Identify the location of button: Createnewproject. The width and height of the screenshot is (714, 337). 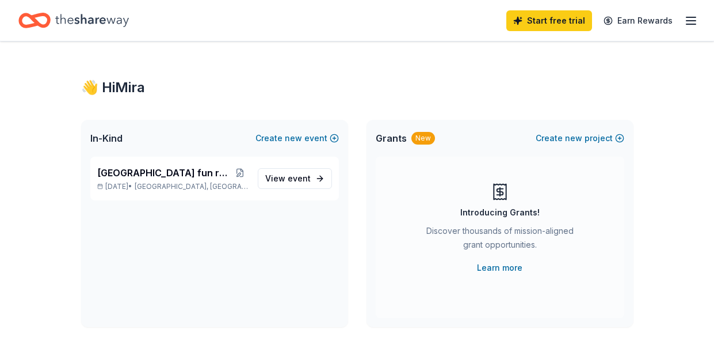
(580, 138).